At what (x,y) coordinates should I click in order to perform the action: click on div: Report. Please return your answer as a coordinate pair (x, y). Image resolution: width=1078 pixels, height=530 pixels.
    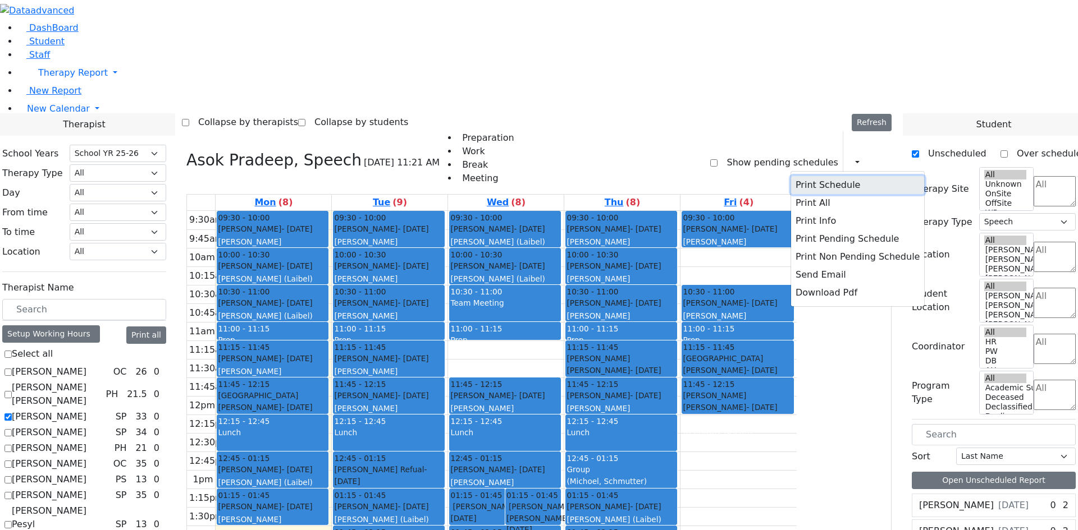
    Looking at the image, I should click on (867, 163).